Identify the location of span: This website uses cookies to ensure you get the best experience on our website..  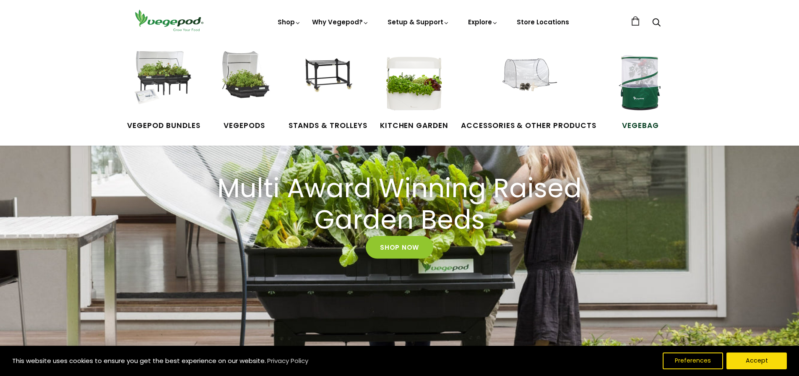
(139, 360).